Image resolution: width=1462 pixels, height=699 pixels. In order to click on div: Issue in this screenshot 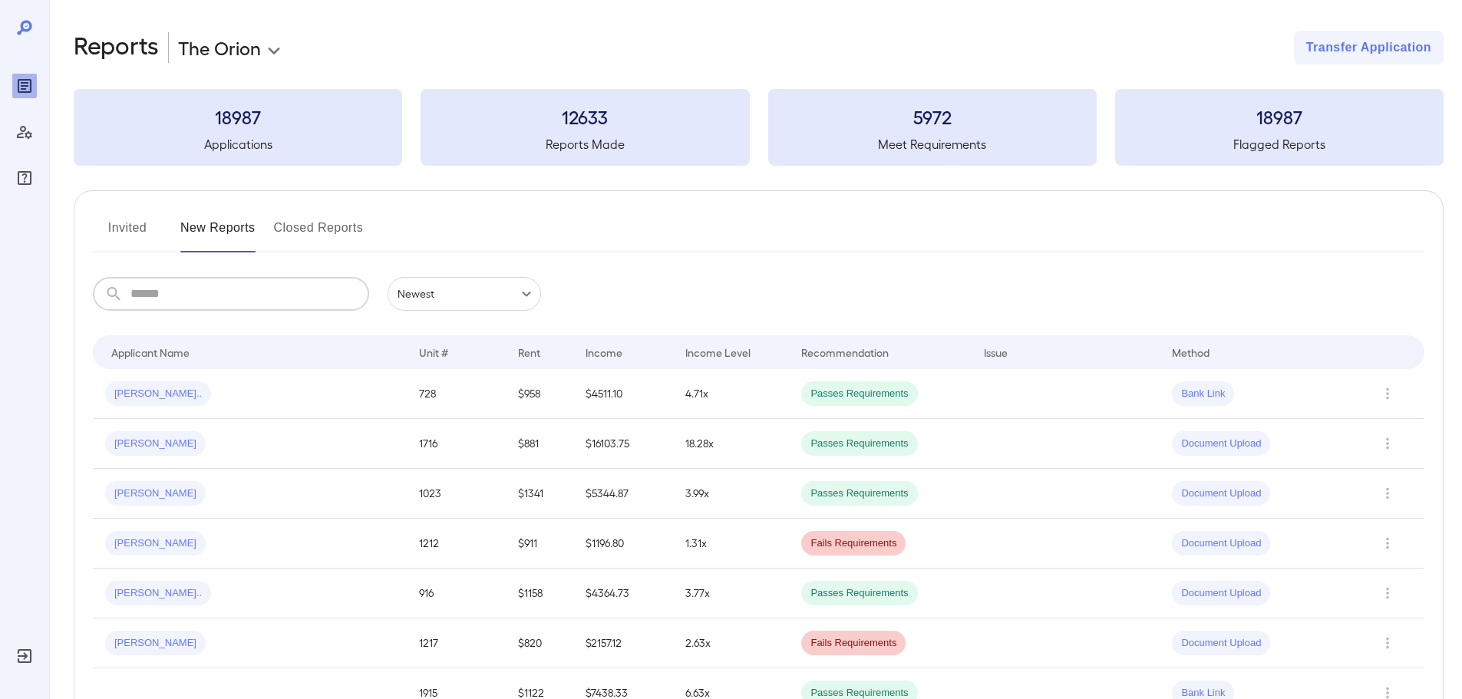, I will do `click(996, 352)`.